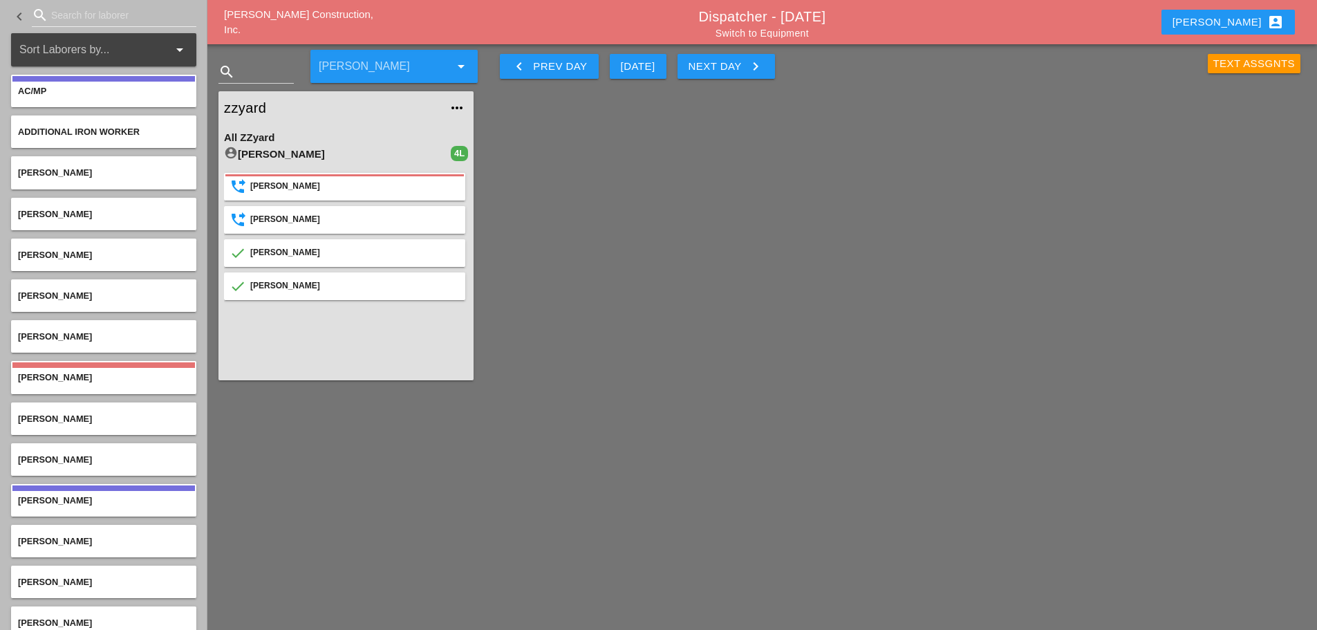 This screenshot has width=1317, height=630. I want to click on a: zzyard, so click(332, 108).